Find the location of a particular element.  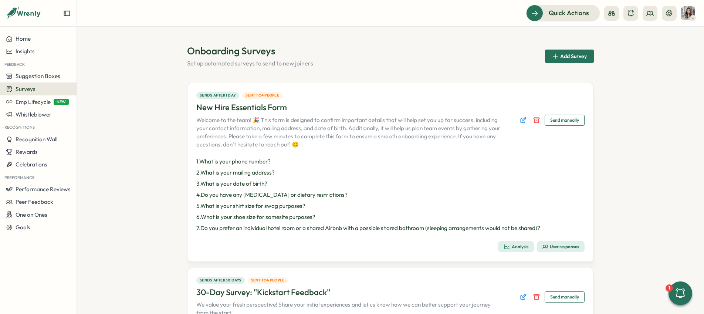

button: Expand sidebar is located at coordinates (67, 13).